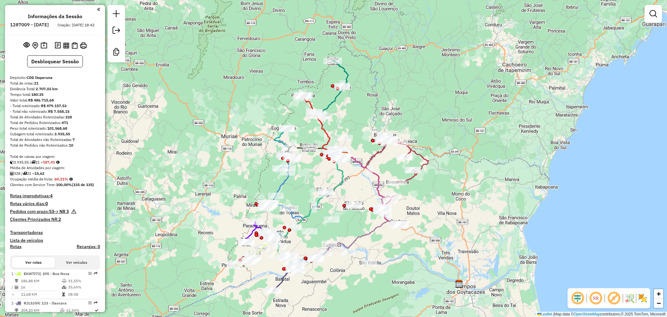 This screenshot has width=667, height=317. What do you see at coordinates (88, 246) in the screenshot?
I see `h4: Recargas: 0` at bounding box center [88, 246].